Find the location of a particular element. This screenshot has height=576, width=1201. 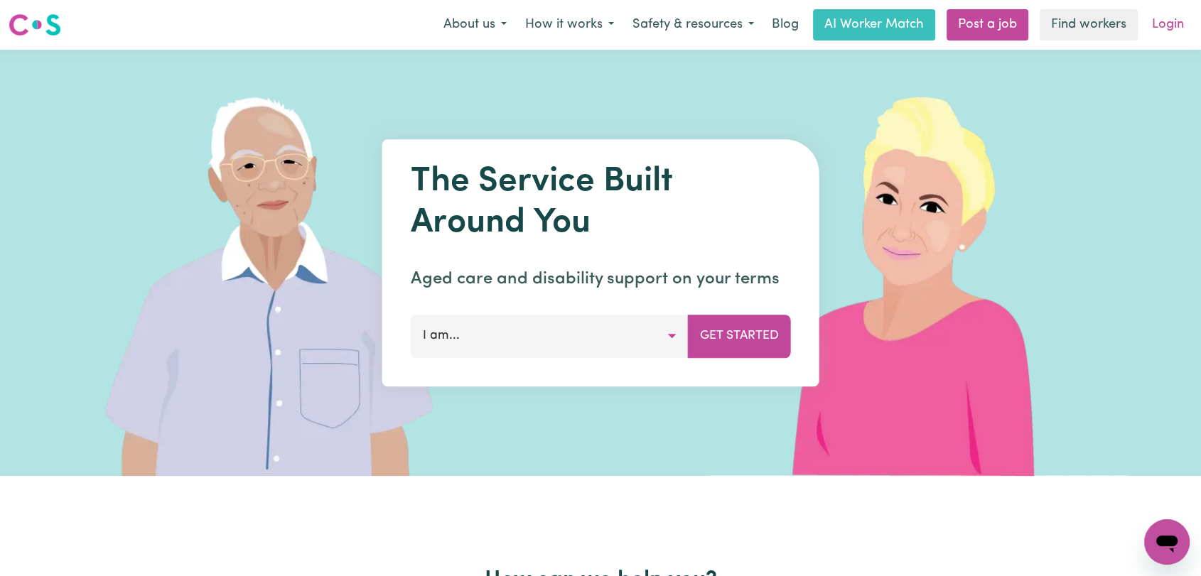

img: Careseekers logo is located at coordinates (35, 25).